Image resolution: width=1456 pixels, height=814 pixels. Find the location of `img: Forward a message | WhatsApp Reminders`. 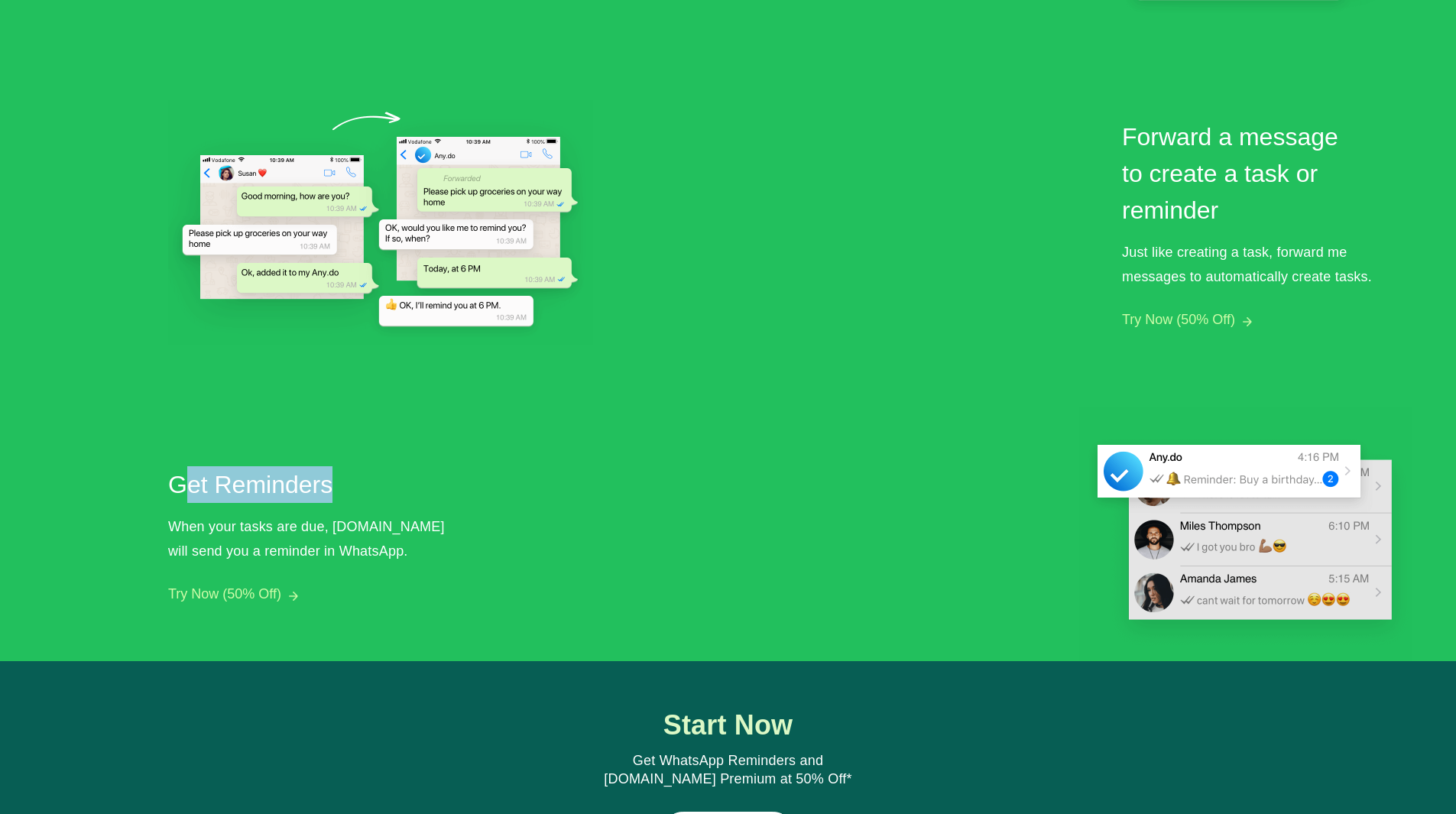

img: Forward a message | WhatsApp Reminders is located at coordinates (381, 222).